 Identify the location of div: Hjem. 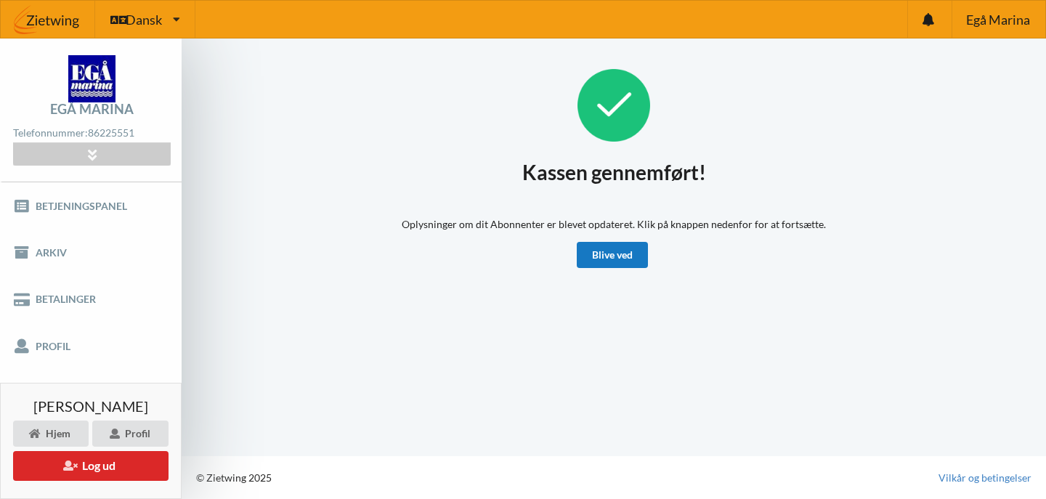
(51, 434).